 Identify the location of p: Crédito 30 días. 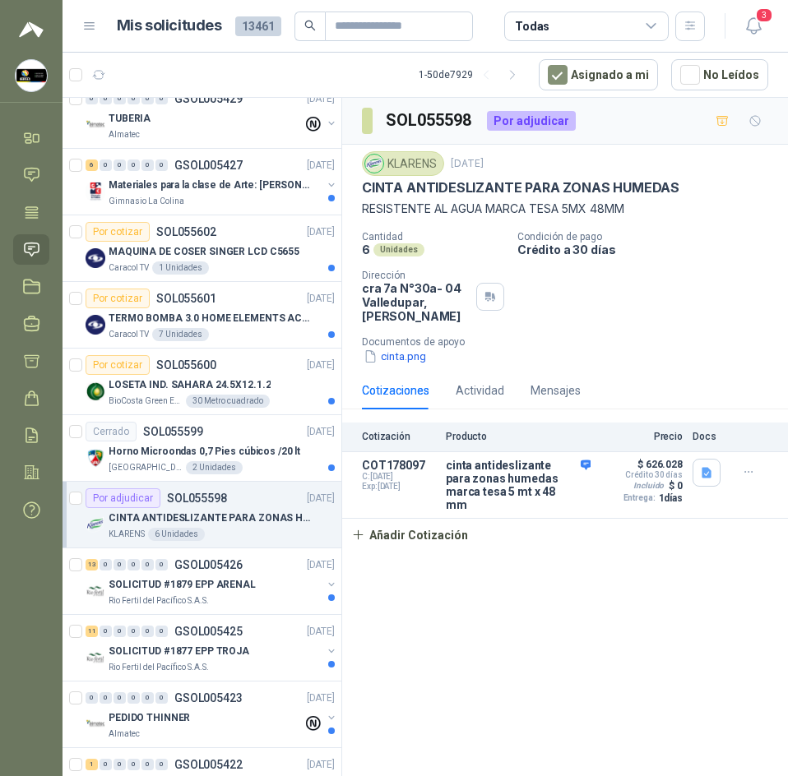
(654, 474).